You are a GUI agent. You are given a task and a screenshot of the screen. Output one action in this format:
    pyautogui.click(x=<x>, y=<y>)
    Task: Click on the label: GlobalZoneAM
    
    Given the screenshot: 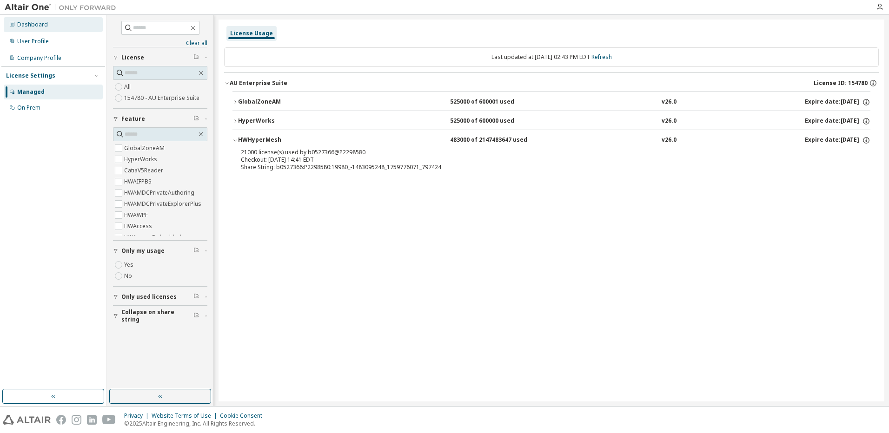 What is the action you would take?
    pyautogui.click(x=145, y=148)
    